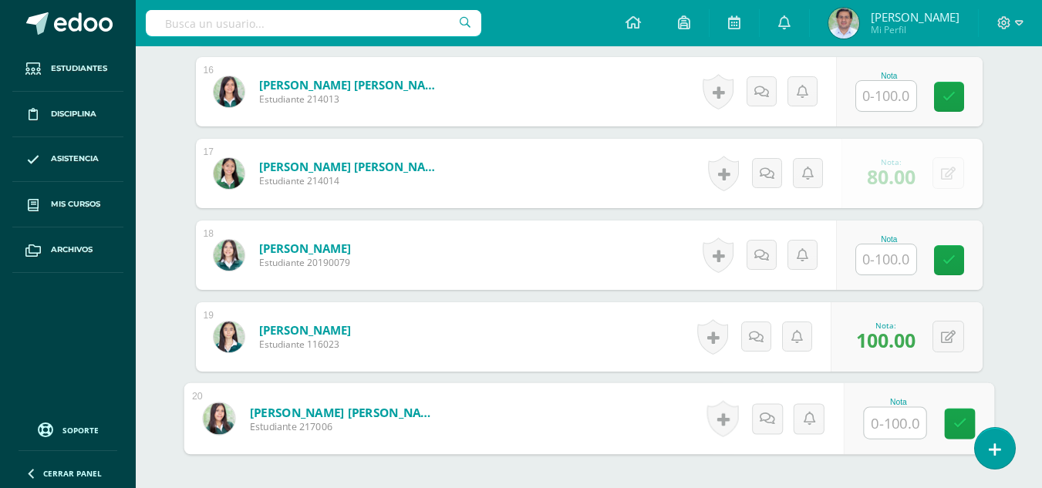 The image size is (1042, 488). I want to click on span: Asistencia, so click(75, 159).